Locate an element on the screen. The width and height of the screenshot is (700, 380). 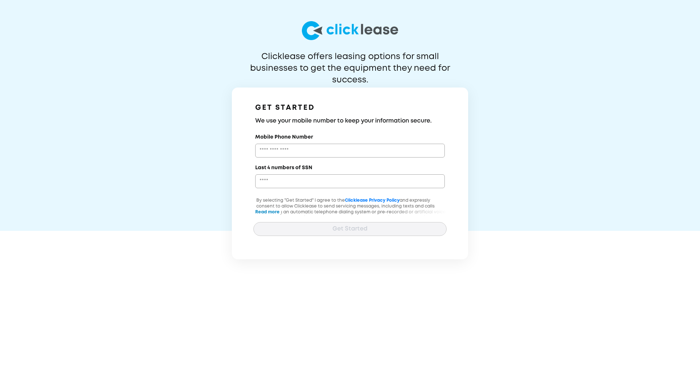
button: Get Started is located at coordinates (350, 229).